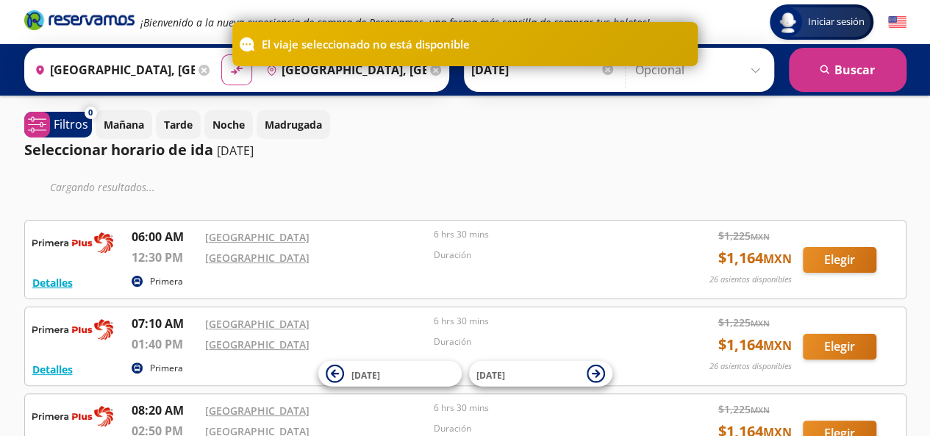 The image size is (930, 436). What do you see at coordinates (165, 410) in the screenshot?
I see `p: 08:20 AM` at bounding box center [165, 410].